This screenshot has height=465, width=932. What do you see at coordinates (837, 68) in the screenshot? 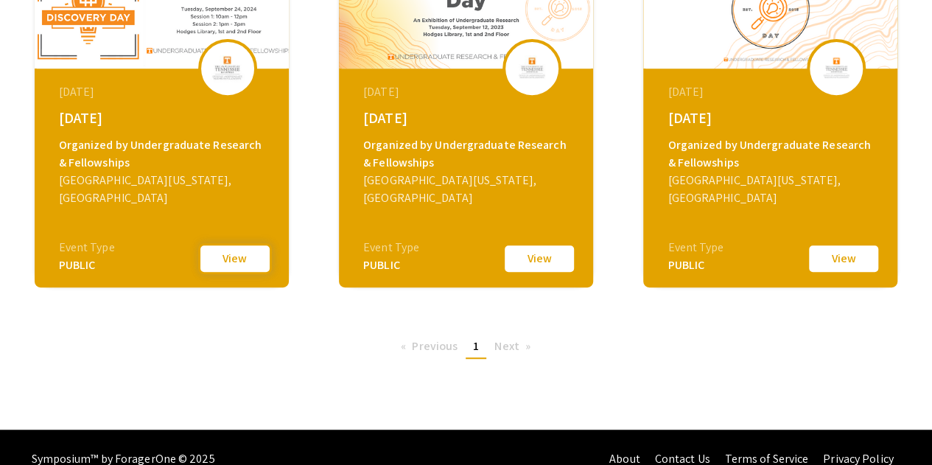
I see `img: discovery-day-2022_eventLogo_760f07_.png` at bounding box center [837, 68].